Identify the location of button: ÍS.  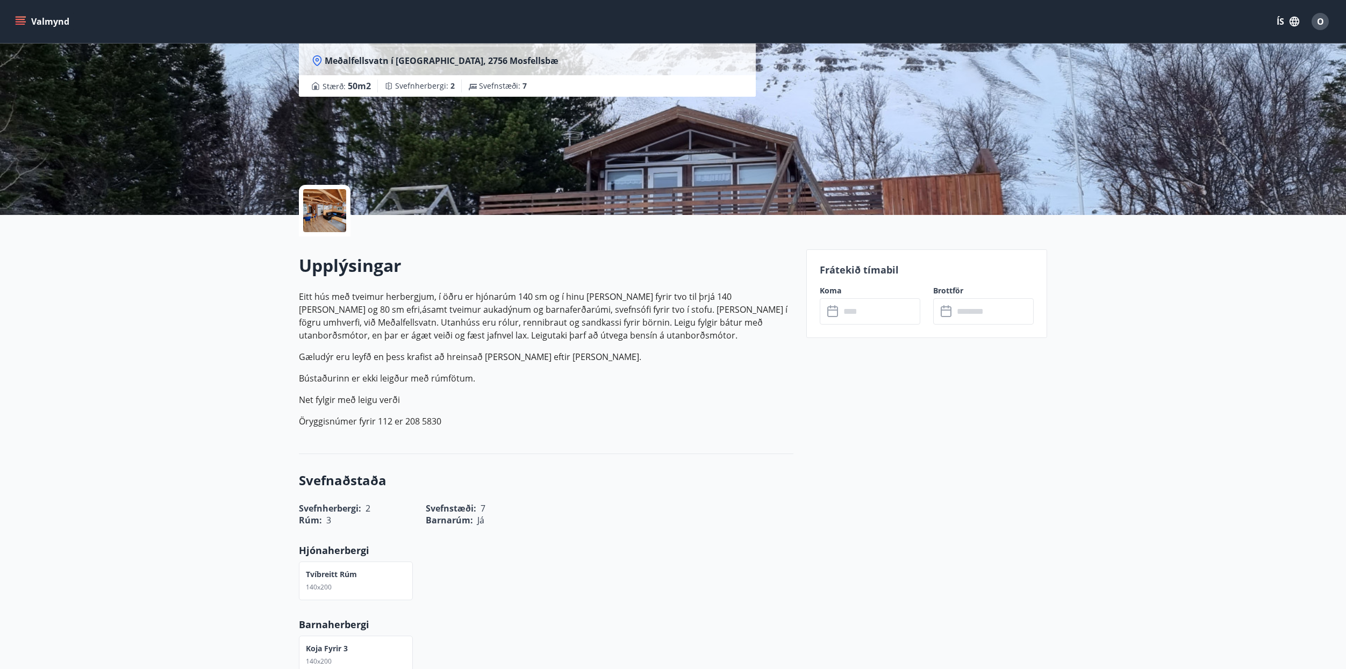
(1288, 21).